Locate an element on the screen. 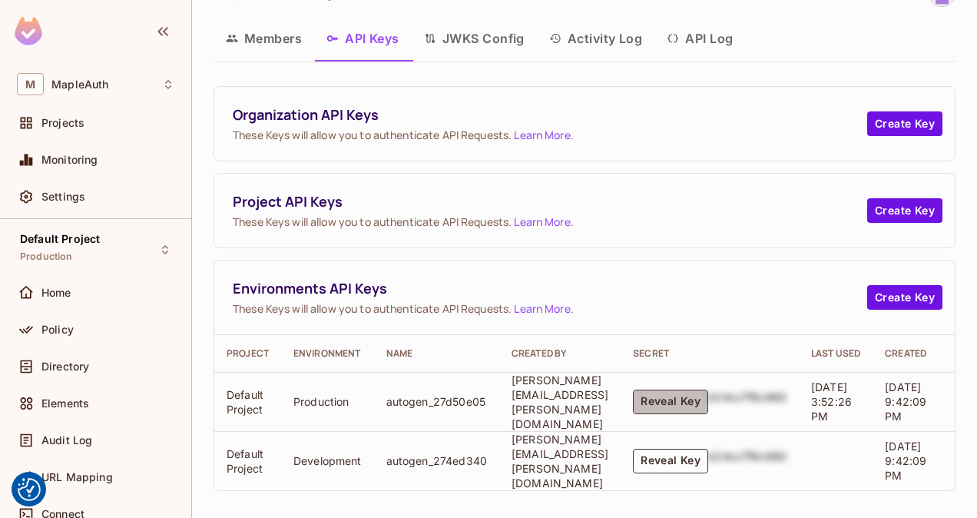 The height and width of the screenshot is (518, 977). span: Elements is located at coordinates (65, 403).